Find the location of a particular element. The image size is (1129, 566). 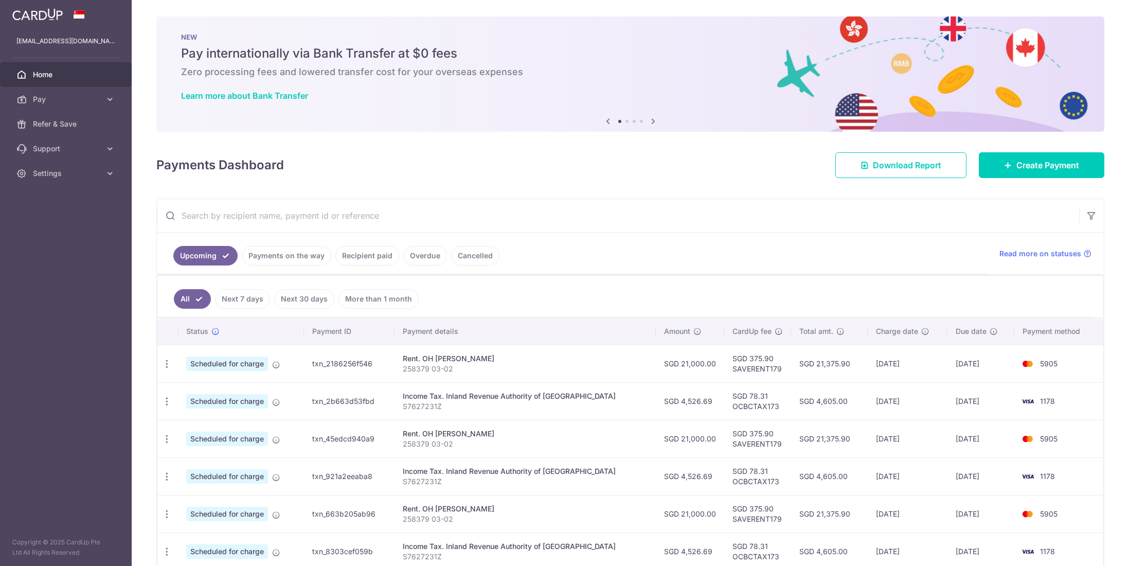

span: Settings is located at coordinates (67, 173).